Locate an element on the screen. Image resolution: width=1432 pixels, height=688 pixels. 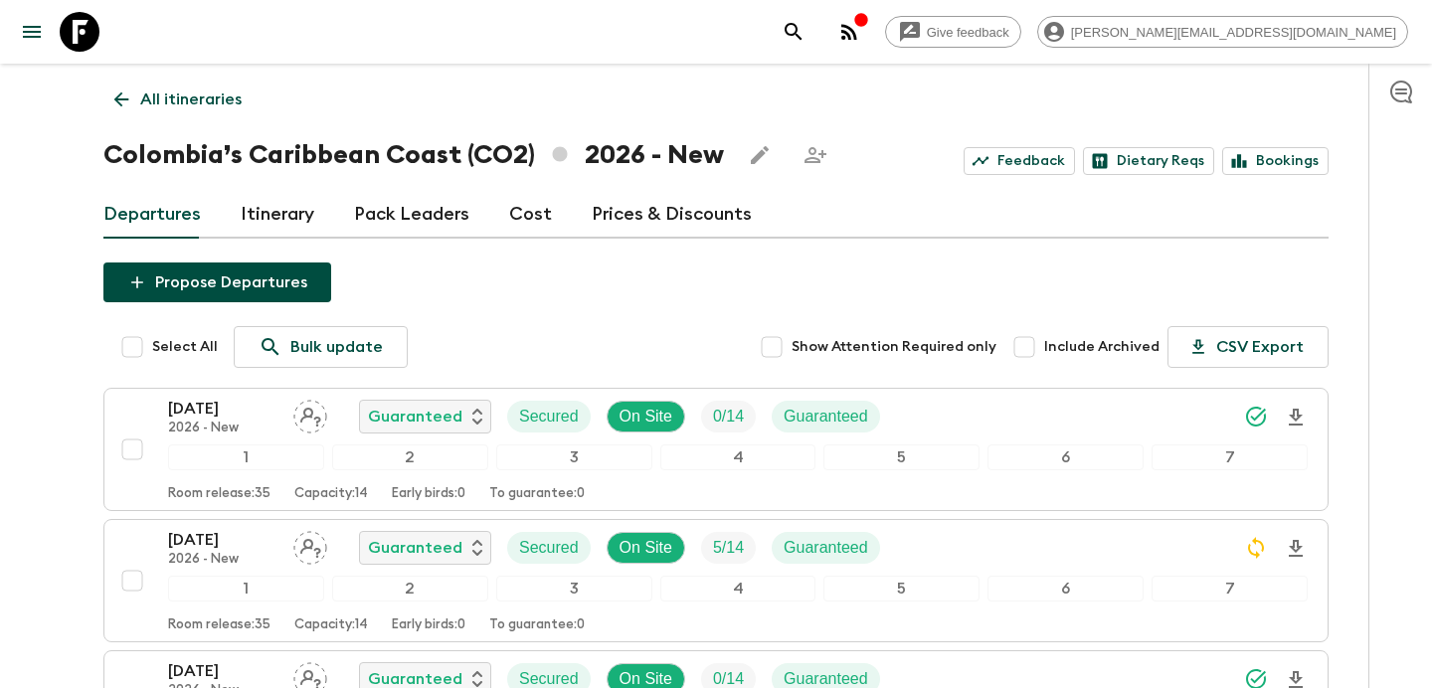
a: Cost is located at coordinates (530, 215).